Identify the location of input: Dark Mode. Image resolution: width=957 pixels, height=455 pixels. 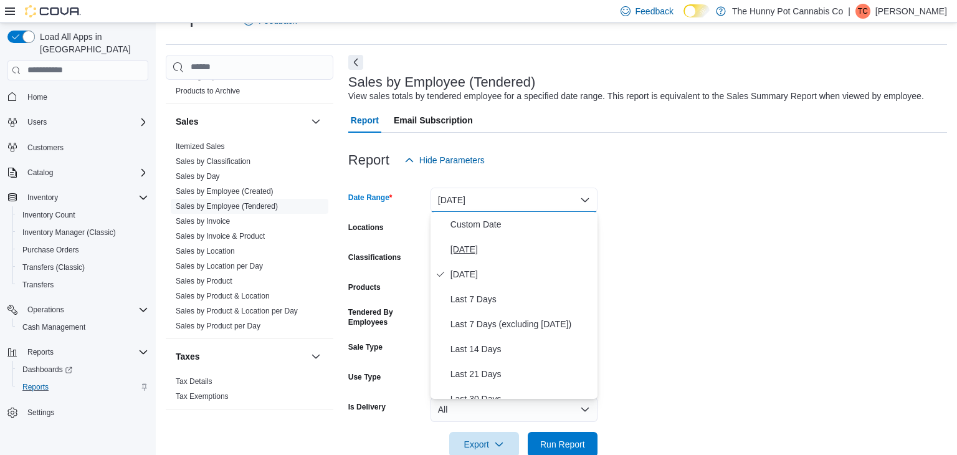
(697, 11).